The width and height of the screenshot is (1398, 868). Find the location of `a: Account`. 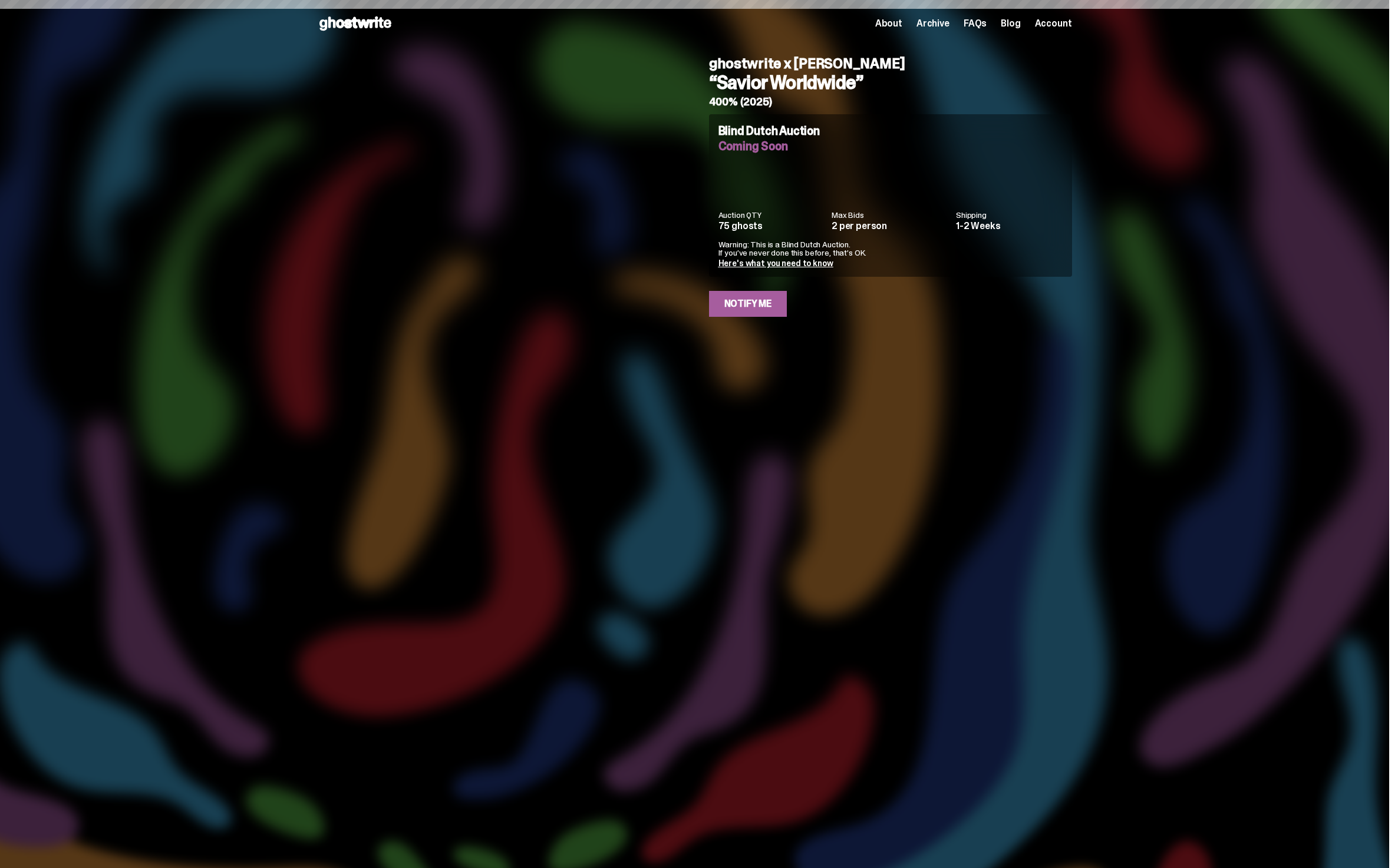

a: Account is located at coordinates (1053, 24).